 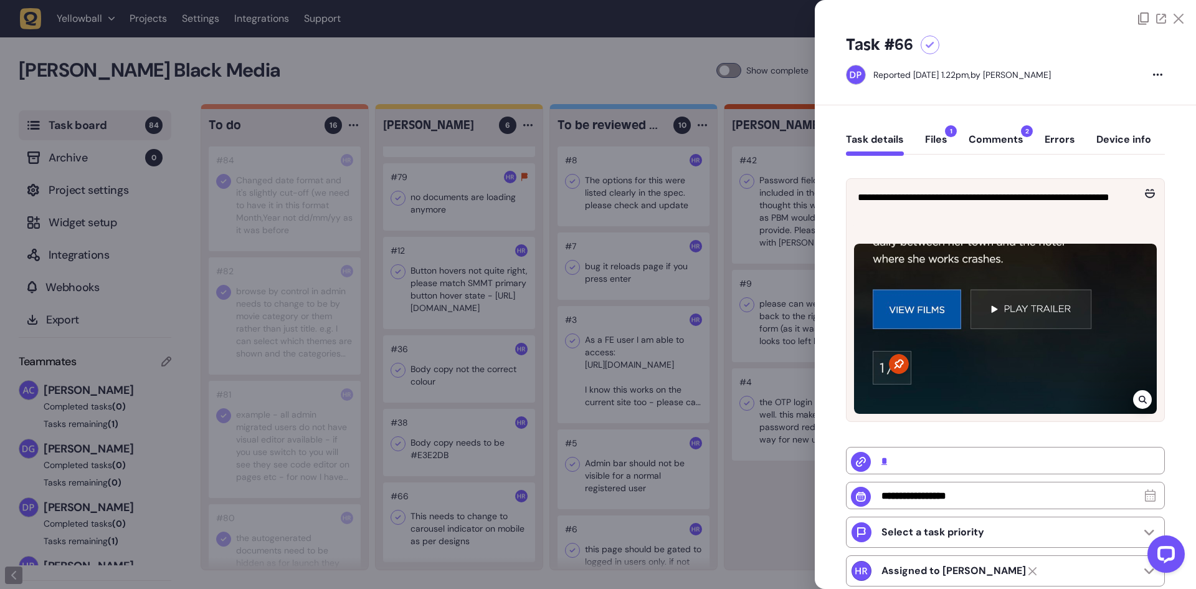 What do you see at coordinates (875, 145) in the screenshot?
I see `button: Task details` at bounding box center [875, 145].